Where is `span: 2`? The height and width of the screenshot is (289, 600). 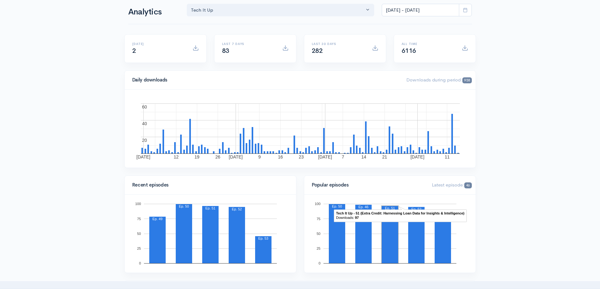 span: 2 is located at coordinates (134, 51).